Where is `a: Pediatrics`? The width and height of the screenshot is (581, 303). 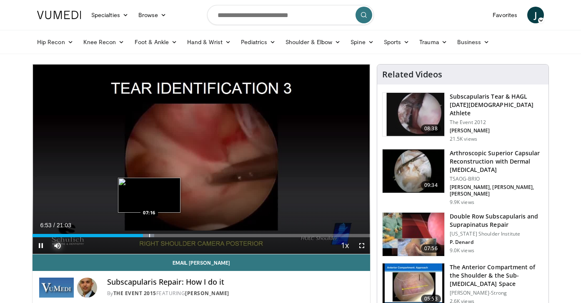 a: Pediatrics is located at coordinates (258, 42).